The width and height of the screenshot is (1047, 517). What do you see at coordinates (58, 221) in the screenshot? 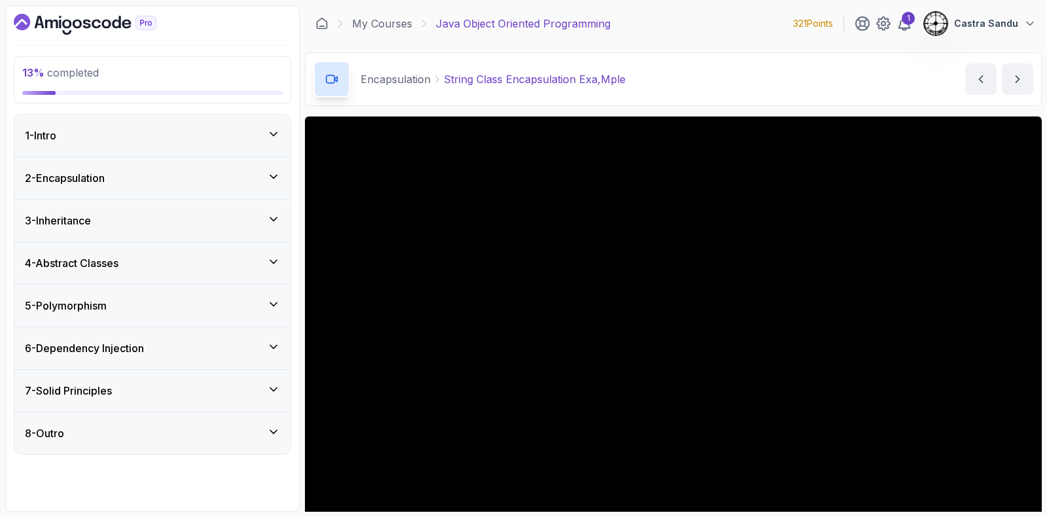
I see `h3: 3 - Inheritance` at bounding box center [58, 221].